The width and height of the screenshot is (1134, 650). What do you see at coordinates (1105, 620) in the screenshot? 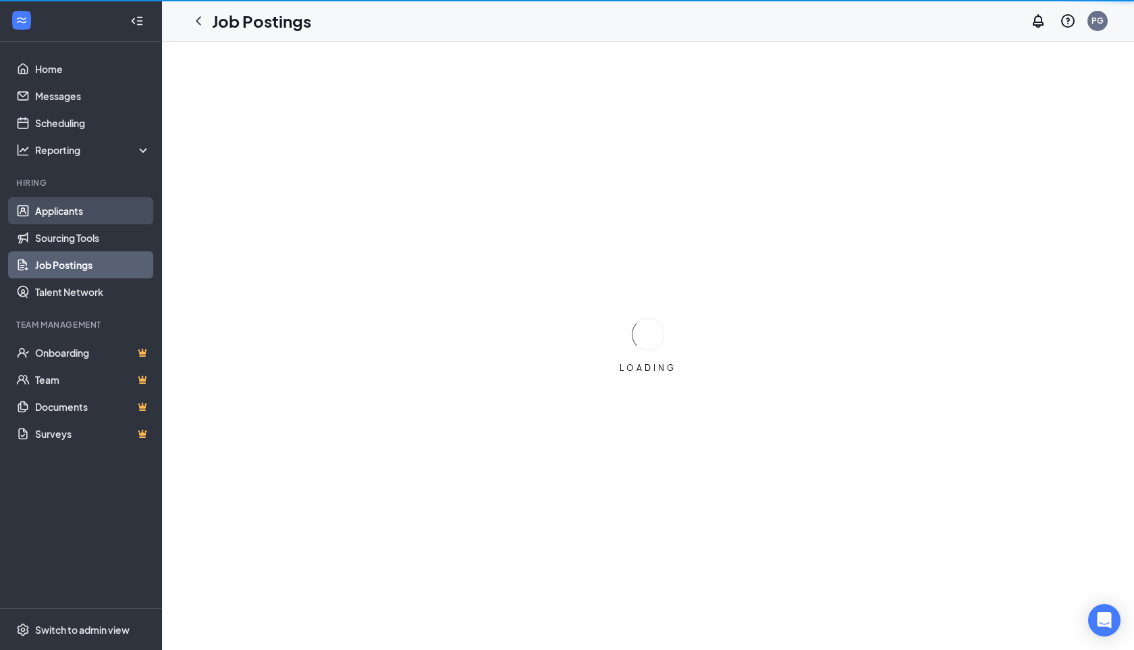
I see `div: Open Intercom Messenger` at bounding box center [1105, 620].